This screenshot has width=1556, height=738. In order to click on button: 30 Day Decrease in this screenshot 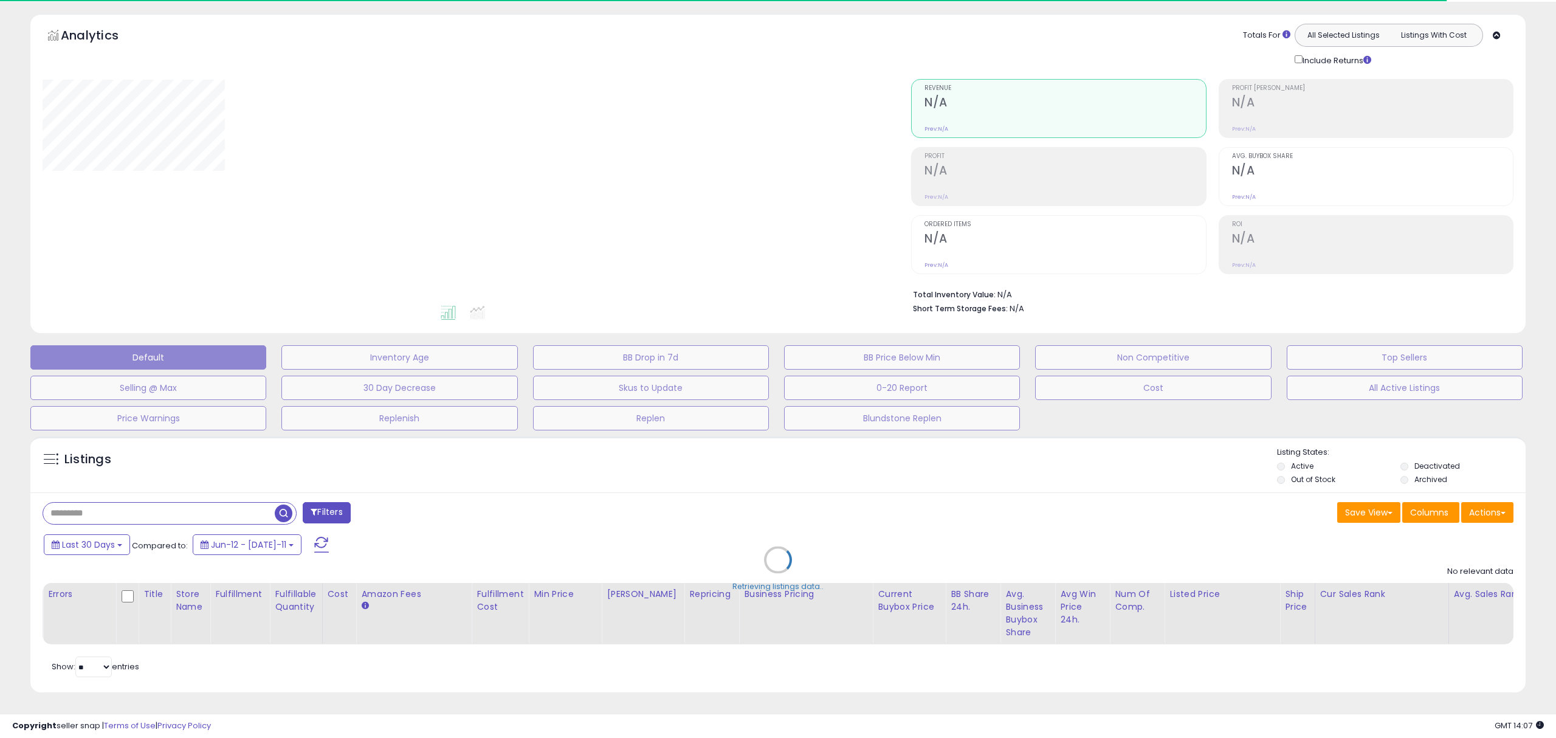, I will do `click(399, 388)`.